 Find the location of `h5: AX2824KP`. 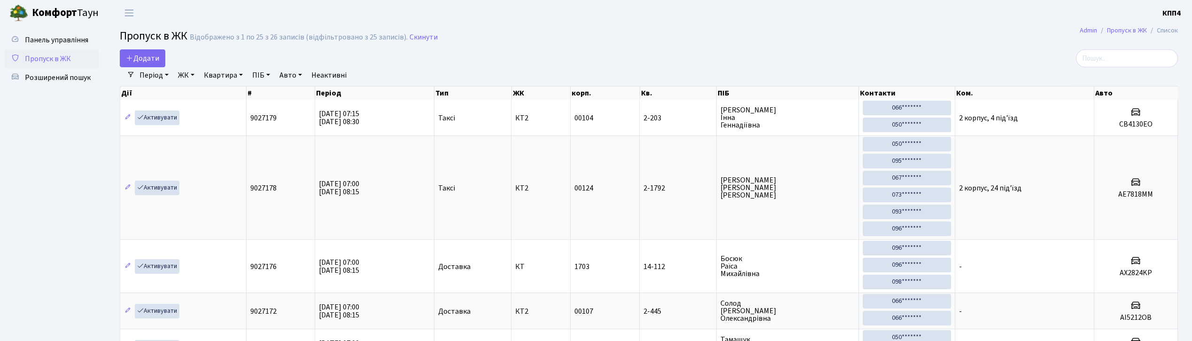

h5: AX2824KP is located at coordinates (1136, 272).